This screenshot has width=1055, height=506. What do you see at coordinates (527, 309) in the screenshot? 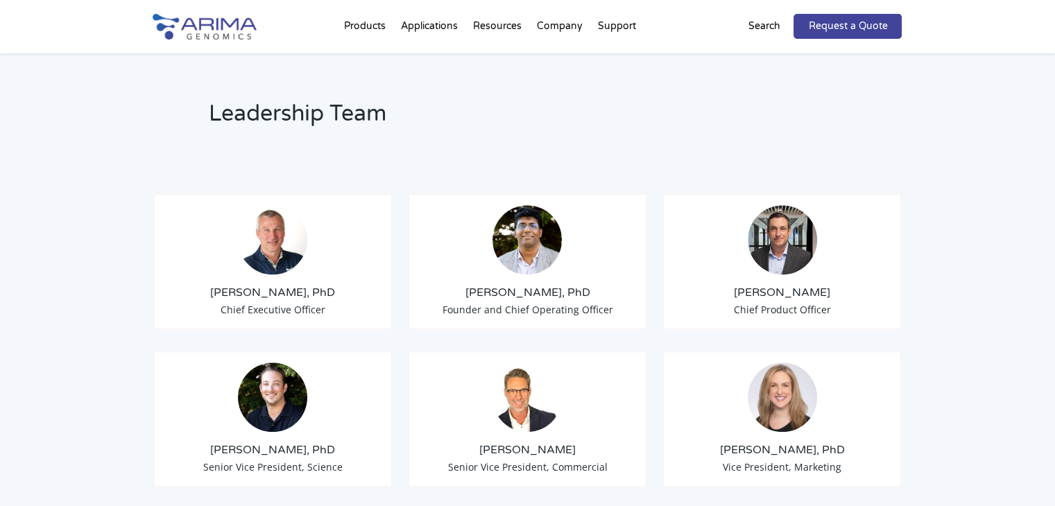
I see `span: Founder and Chief Operating Officer` at bounding box center [527, 309].